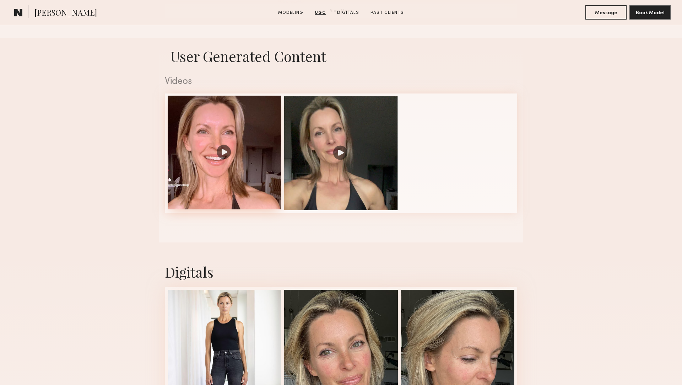 The width and height of the screenshot is (682, 385). I want to click on a: Digitals, so click(348, 13).